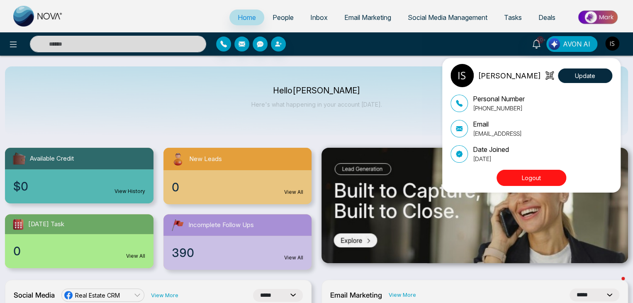  I want to click on p: Email, so click(497, 124).